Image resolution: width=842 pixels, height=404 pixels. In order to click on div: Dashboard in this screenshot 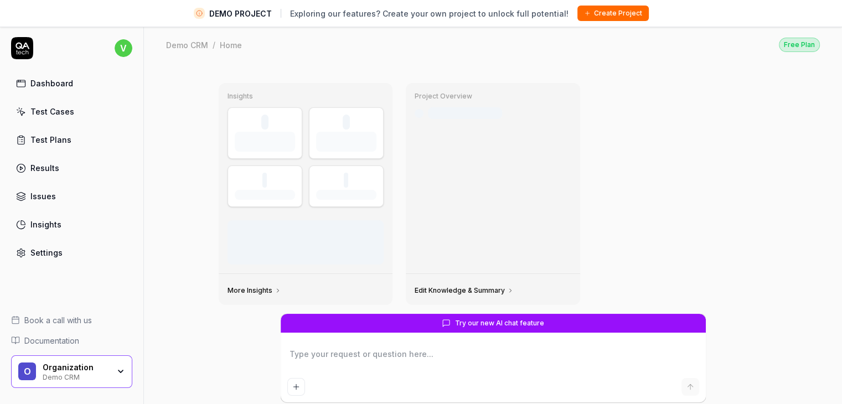, I will do `click(51, 83)`.